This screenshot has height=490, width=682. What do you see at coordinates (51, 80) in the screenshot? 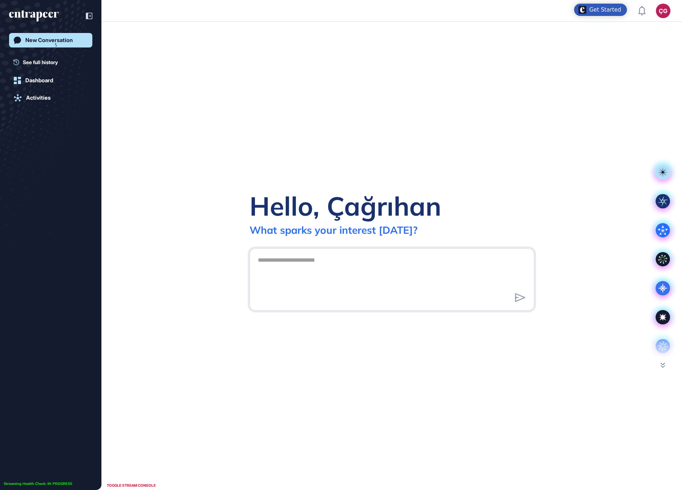
I see `a: Dashboard` at bounding box center [51, 80].